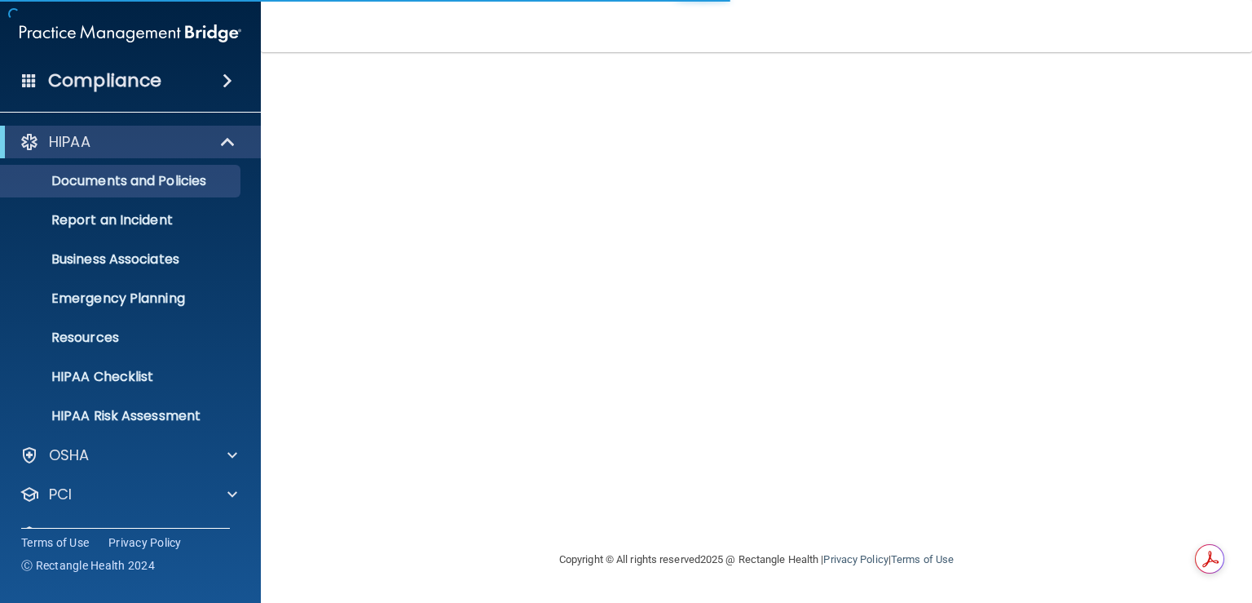 This screenshot has height=603, width=1252. What do you see at coordinates (757, 559) in the screenshot?
I see `div: Copyright © All rights reserved 2025 @ Rectangle Health | |` at bounding box center [757, 559].